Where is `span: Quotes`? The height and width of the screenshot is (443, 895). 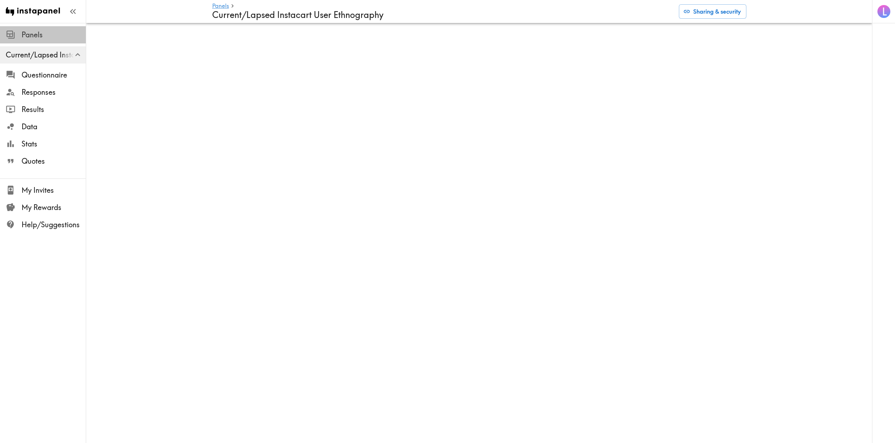 span: Quotes is located at coordinates (54, 161).